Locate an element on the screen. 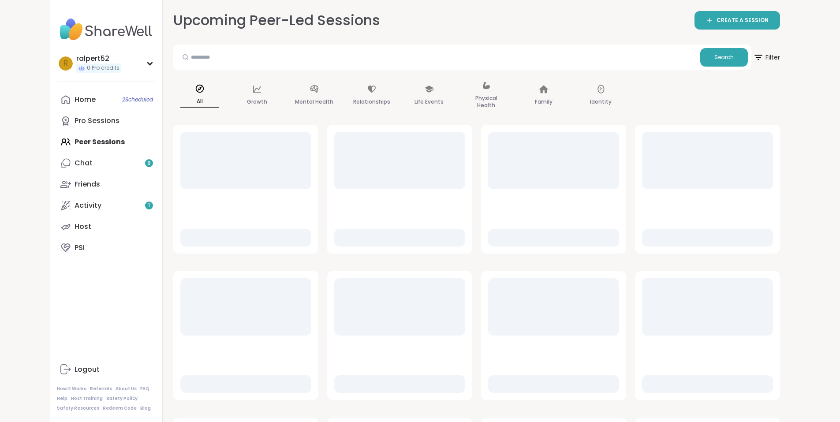 This screenshot has width=840, height=422. a: Safety Policy is located at coordinates (122, 399).